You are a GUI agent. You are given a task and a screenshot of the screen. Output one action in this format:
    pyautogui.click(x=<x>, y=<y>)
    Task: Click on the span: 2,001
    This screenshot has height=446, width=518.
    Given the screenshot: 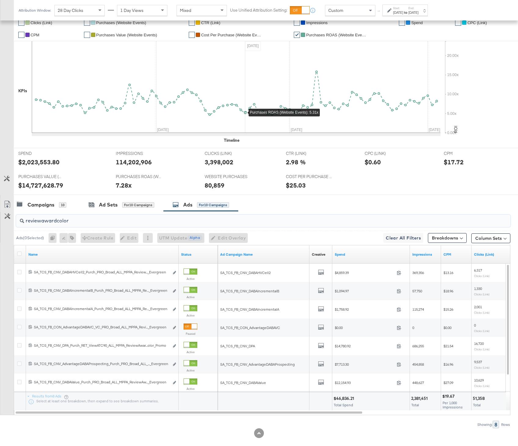 What is the action you would take?
    pyautogui.click(x=478, y=307)
    